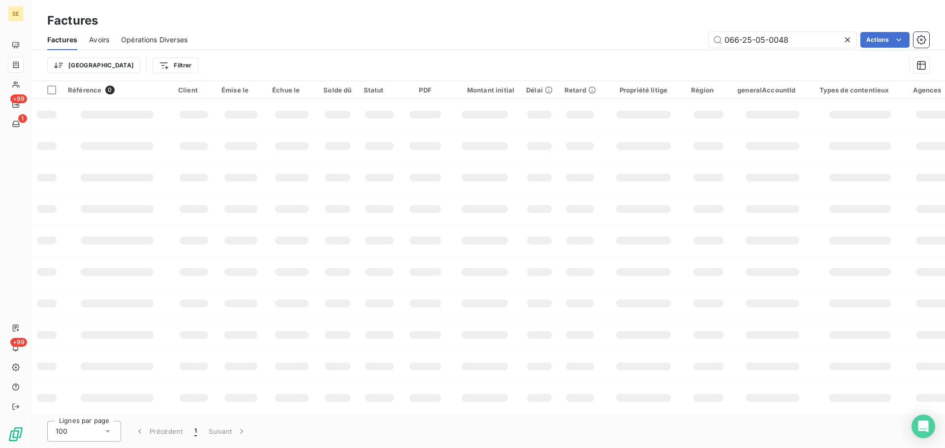  Describe the element at coordinates (425, 90) in the screenshot. I see `div: PDF` at that location.